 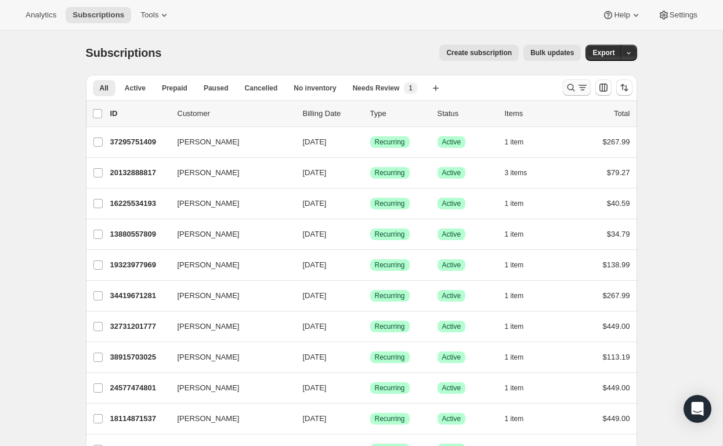 I want to click on button: Help, so click(x=622, y=15).